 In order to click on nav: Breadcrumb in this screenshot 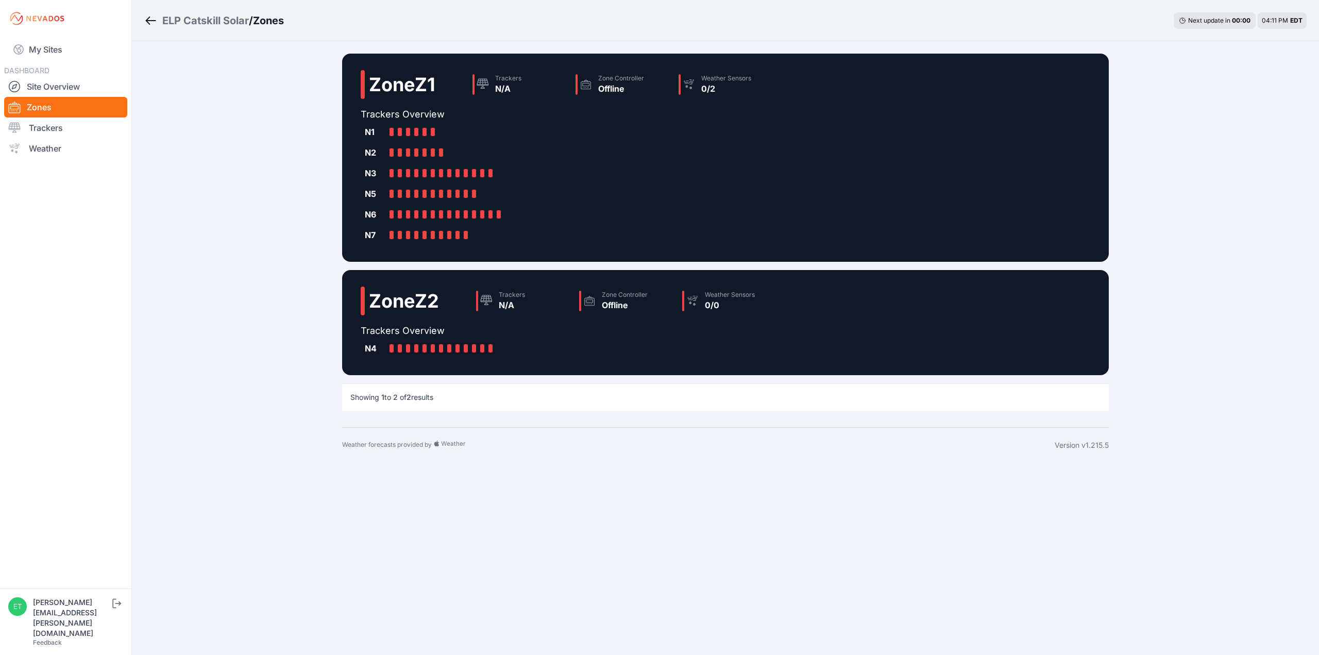, I will do `click(214, 21)`.